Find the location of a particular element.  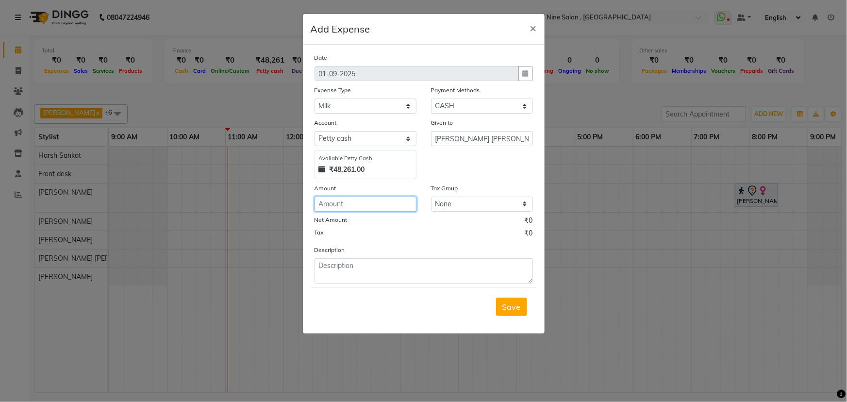

label: Tax is located at coordinates (319, 233).